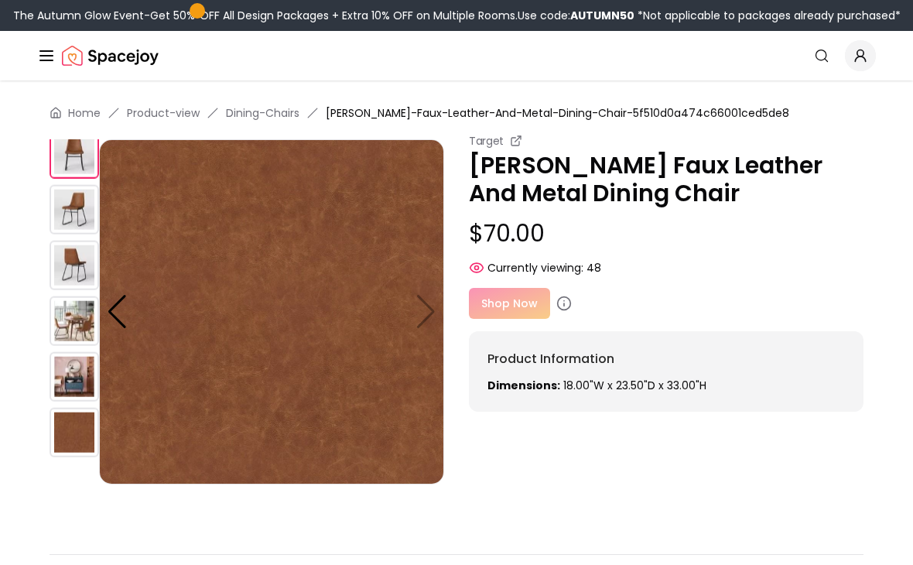  I want to click on div: The Autumn Glow Event-Get 50% OFF All Design Packages + Extra 10% OFF on Multiple Rooms., so click(456, 15).